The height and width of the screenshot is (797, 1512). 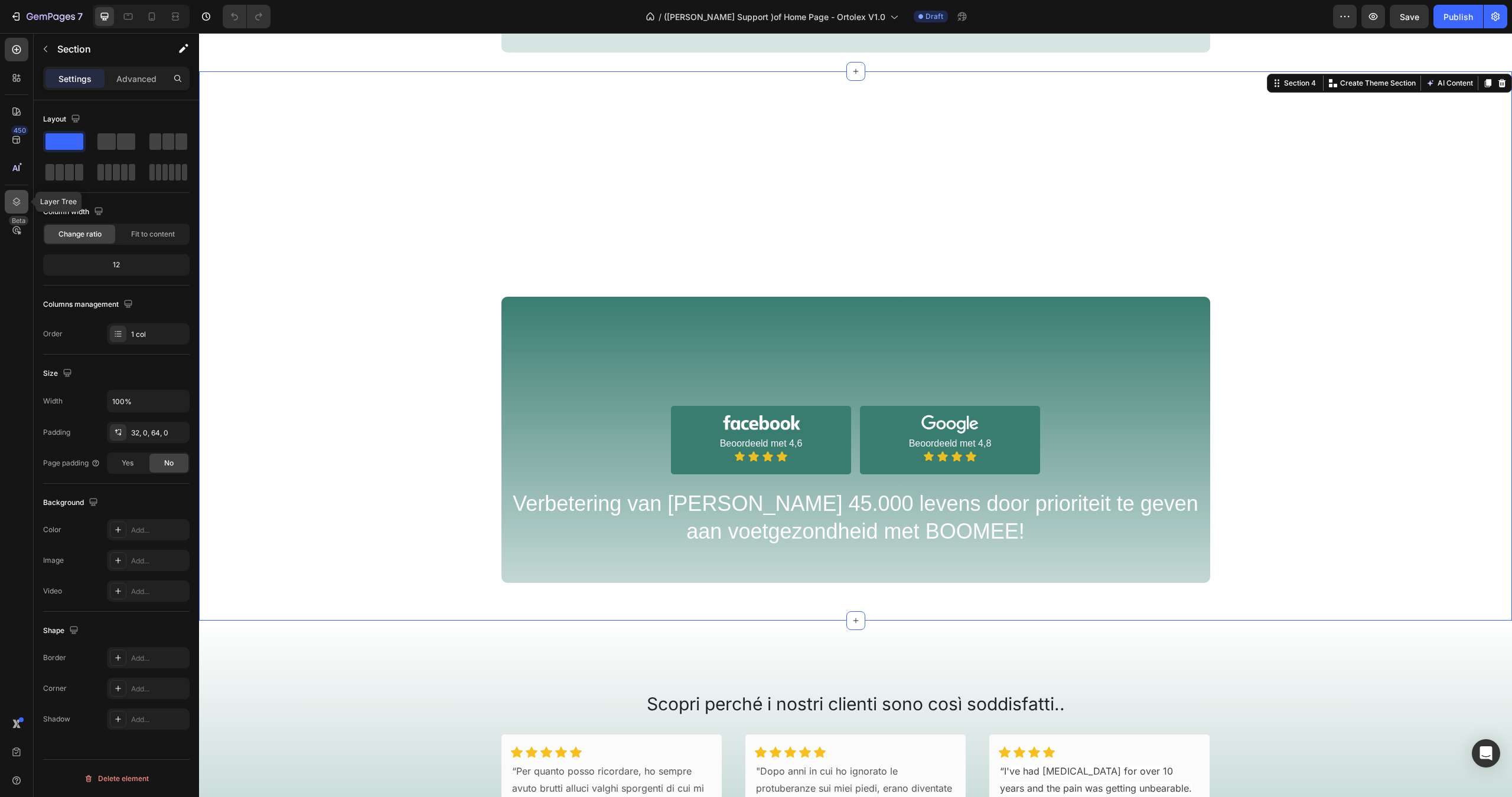 I want to click on button: AI Content, so click(x=1250, y=50).